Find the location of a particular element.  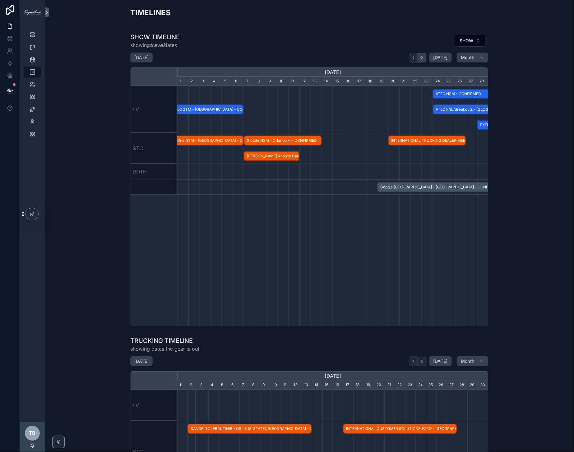

span: SHOW is located at coordinates (467, 41).